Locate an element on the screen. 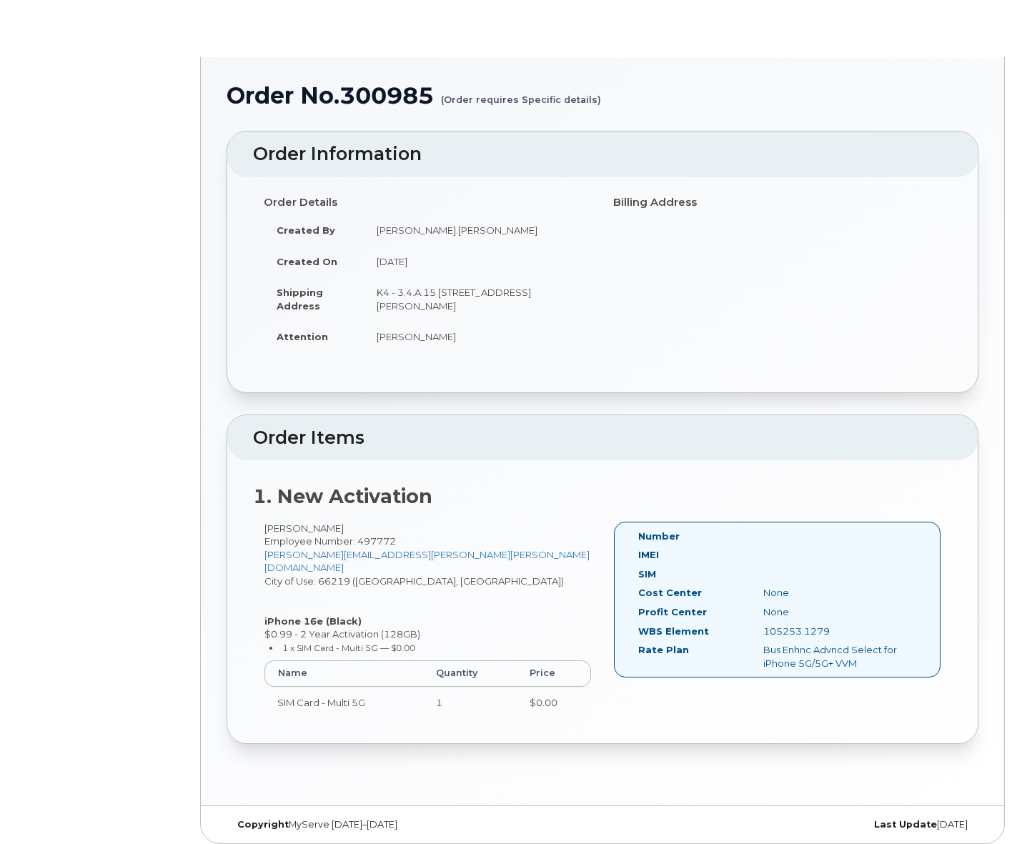 This screenshot has width=1012, height=844. th: Price is located at coordinates (554, 673).